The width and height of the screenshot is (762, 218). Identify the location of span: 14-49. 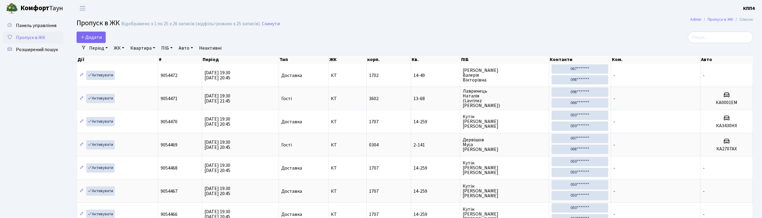
(435, 75).